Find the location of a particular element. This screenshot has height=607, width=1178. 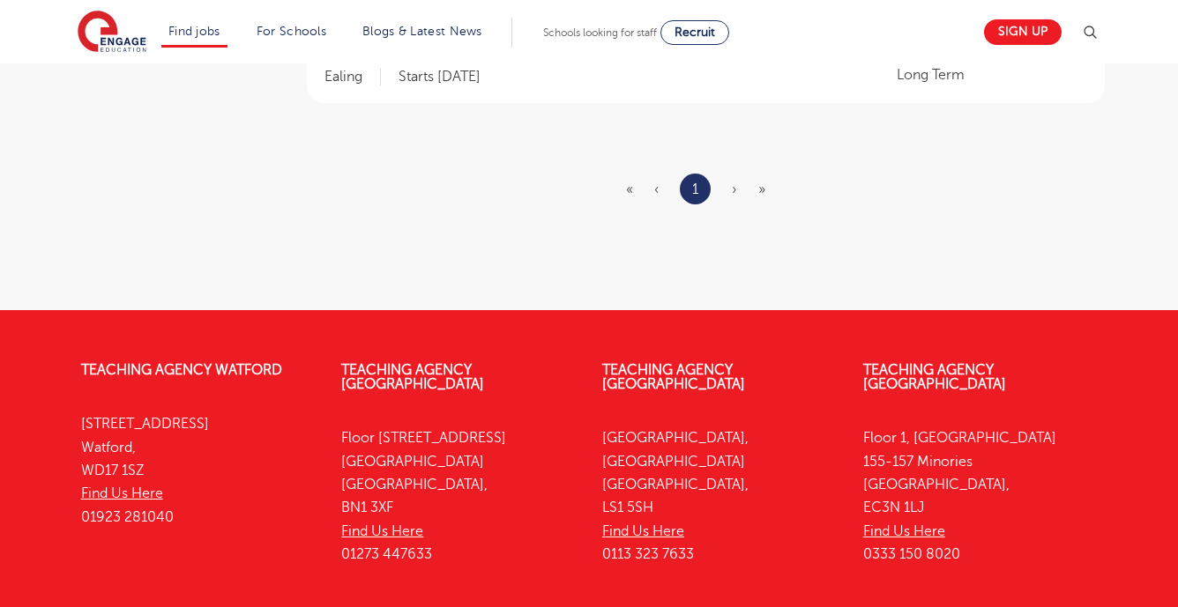

span: Ealing is located at coordinates (353, 77).